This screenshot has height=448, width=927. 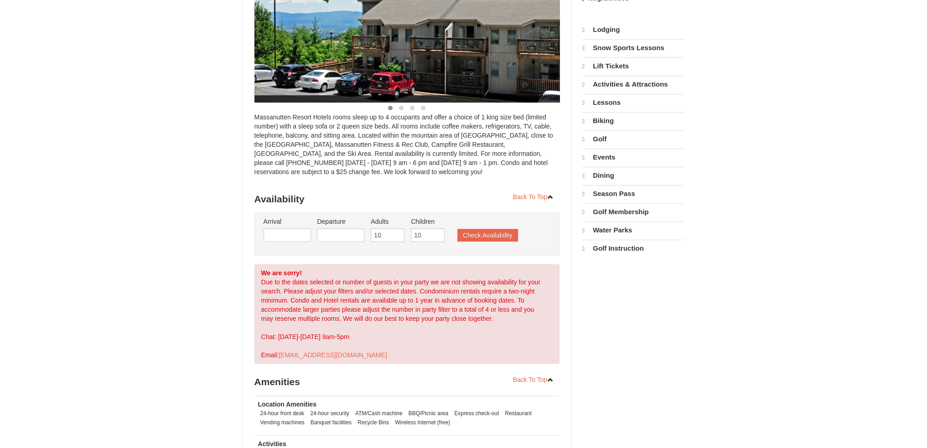 What do you see at coordinates (477, 414) in the screenshot?
I see `li: Express check-out` at bounding box center [477, 414].